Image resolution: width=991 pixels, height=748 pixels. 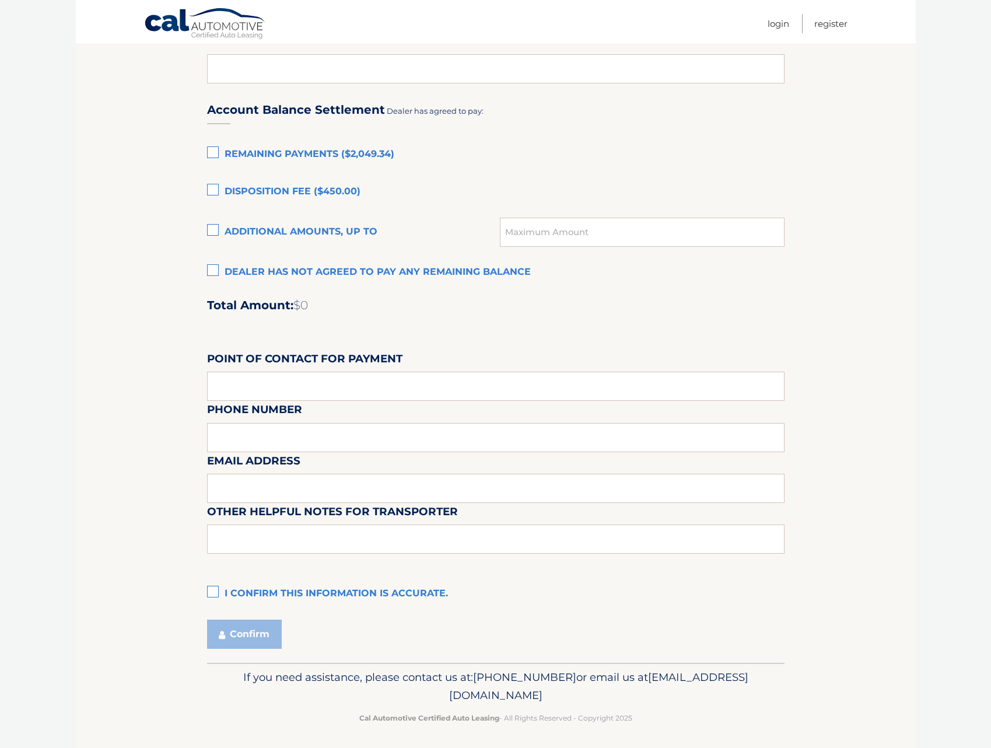 What do you see at coordinates (496, 305) in the screenshot?
I see `h2: Total Amount:` at bounding box center [496, 305].